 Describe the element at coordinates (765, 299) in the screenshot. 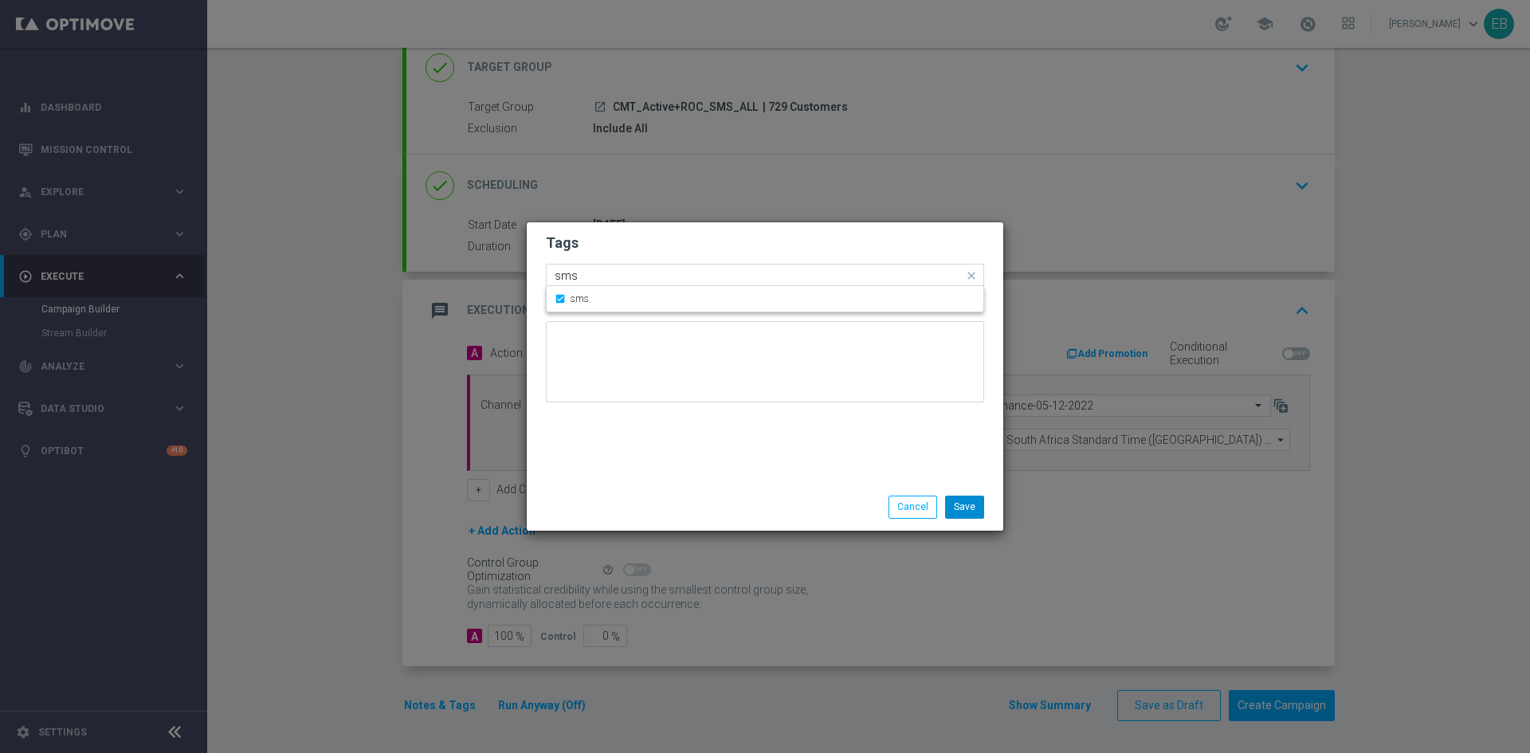

I see `ng-dropdown-panel: Options list` at that location.